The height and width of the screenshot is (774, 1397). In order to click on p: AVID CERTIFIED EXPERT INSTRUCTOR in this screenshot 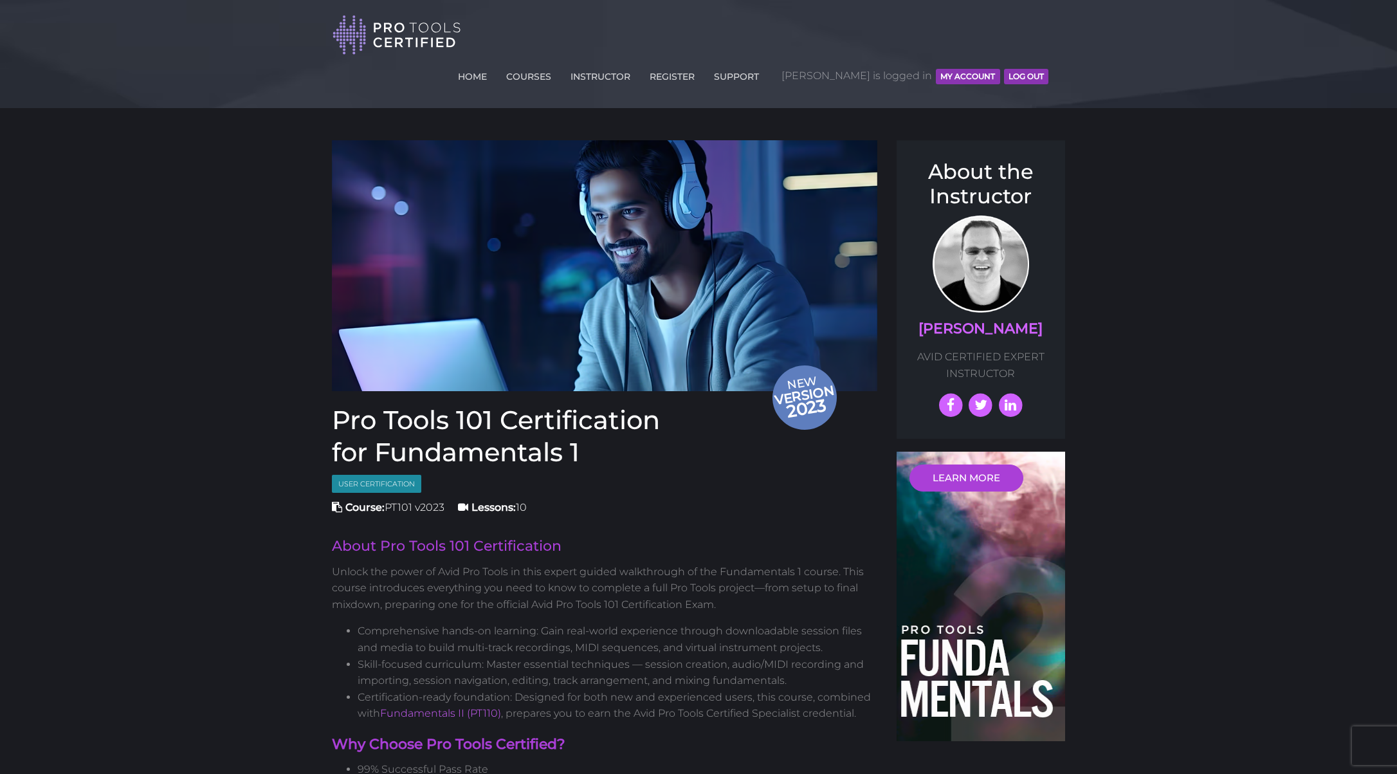, I will do `click(981, 365)`.